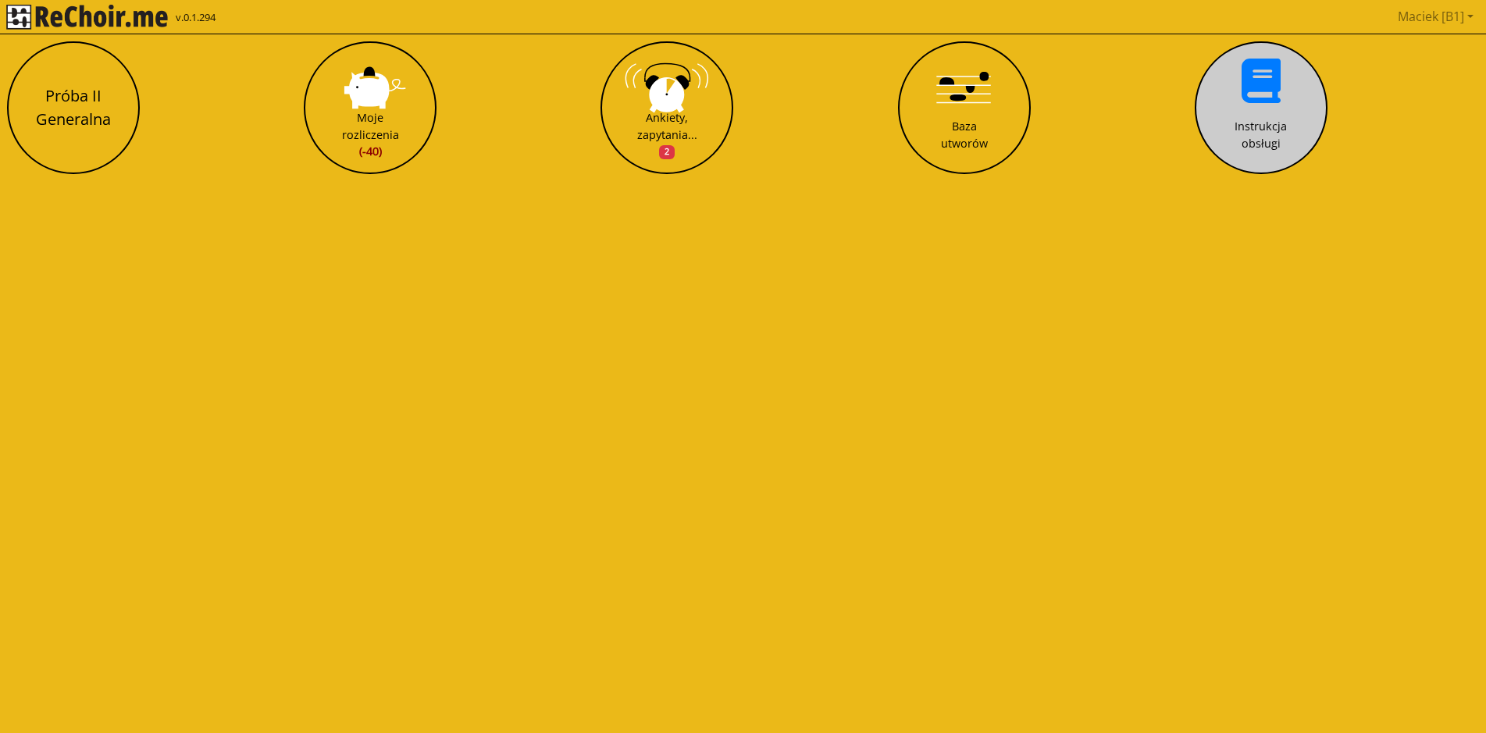 This screenshot has height=733, width=1486. Describe the element at coordinates (370, 134) in the screenshot. I see `div: Moje rozliczenia` at that location.